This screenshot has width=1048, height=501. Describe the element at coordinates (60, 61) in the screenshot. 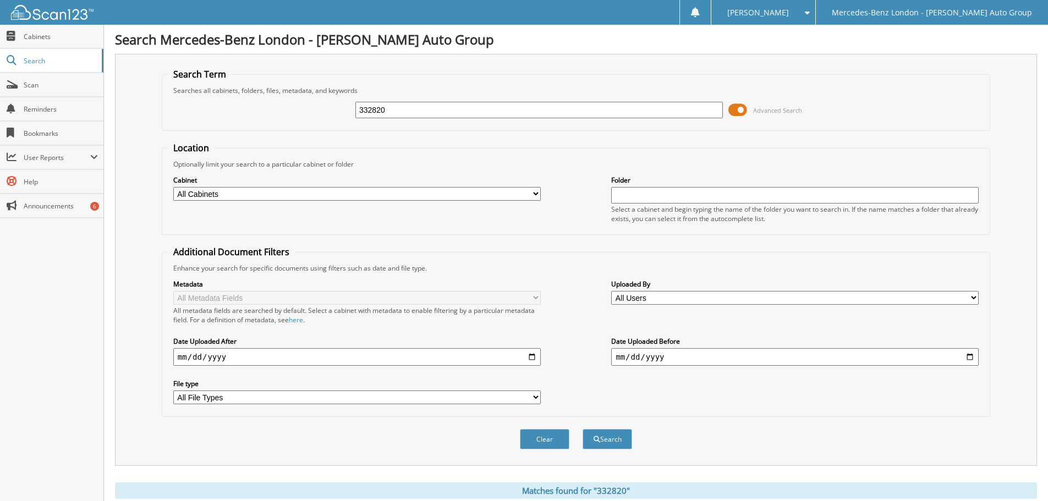

I see `span: Search` at that location.